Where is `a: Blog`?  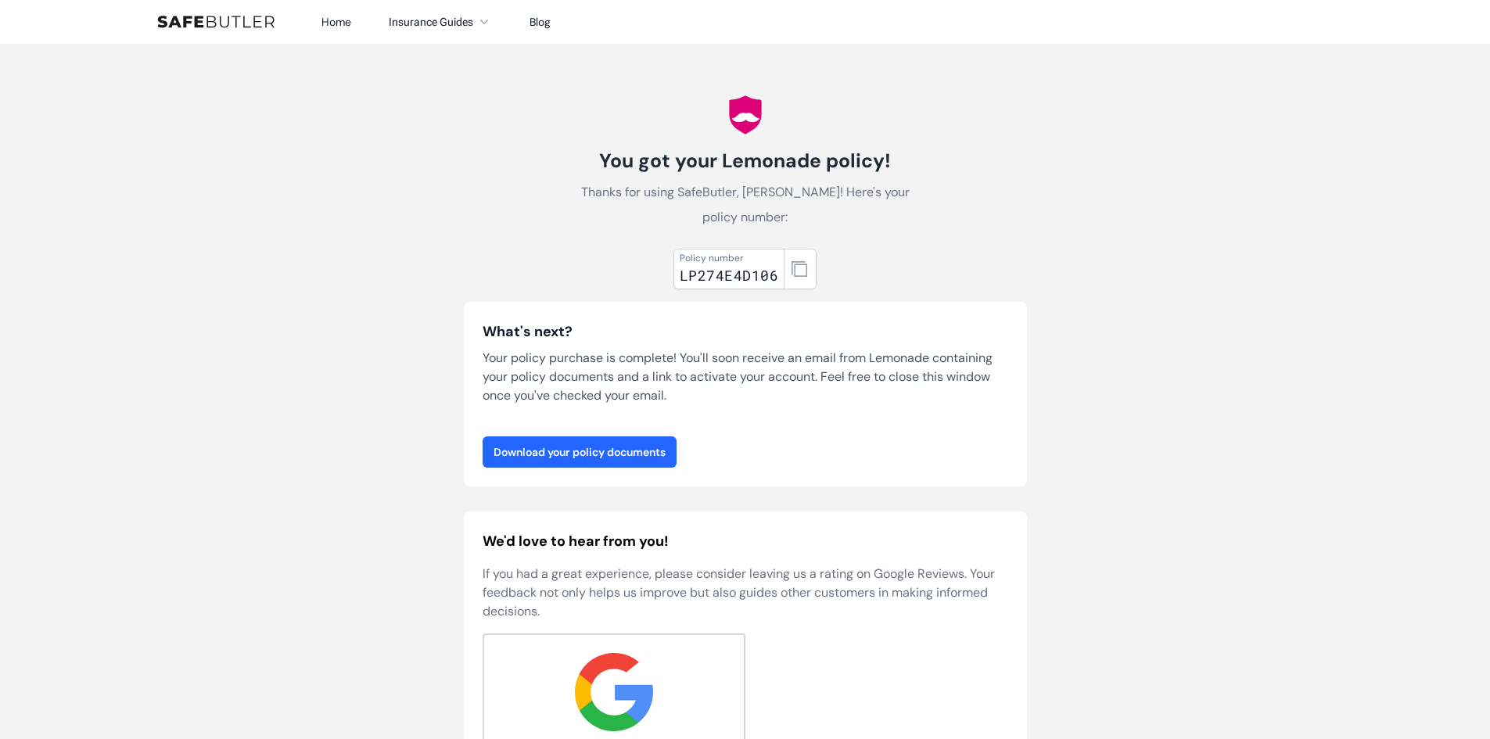 a: Blog is located at coordinates (540, 22).